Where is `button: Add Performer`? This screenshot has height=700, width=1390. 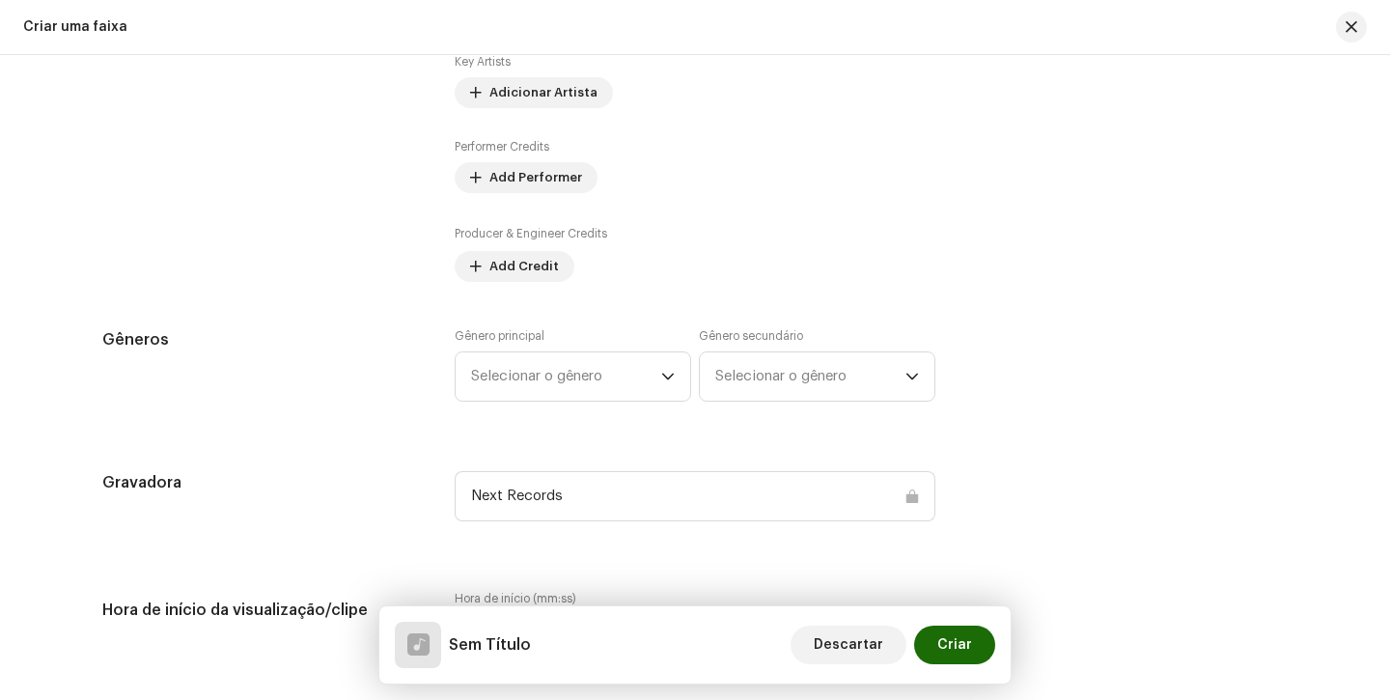 button: Add Performer is located at coordinates (526, 178).